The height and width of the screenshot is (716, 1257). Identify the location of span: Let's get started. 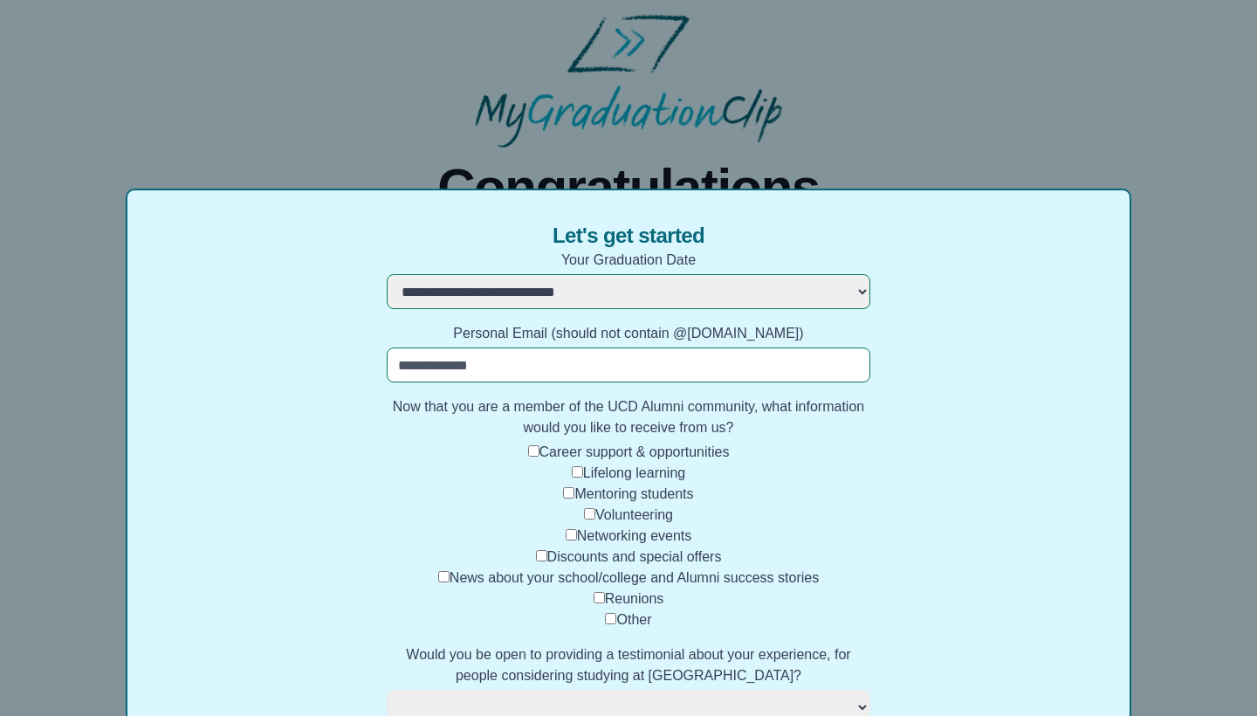
(629, 236).